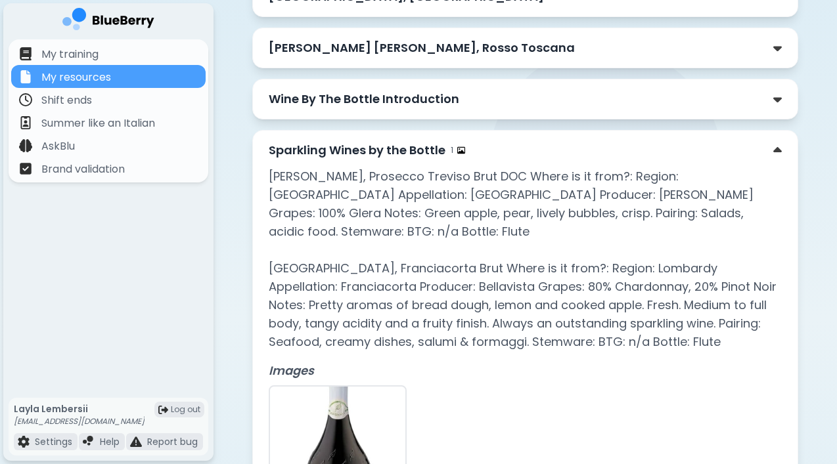 The width and height of the screenshot is (837, 464). Describe the element at coordinates (172, 442) in the screenshot. I see `p: Report bug` at that location.